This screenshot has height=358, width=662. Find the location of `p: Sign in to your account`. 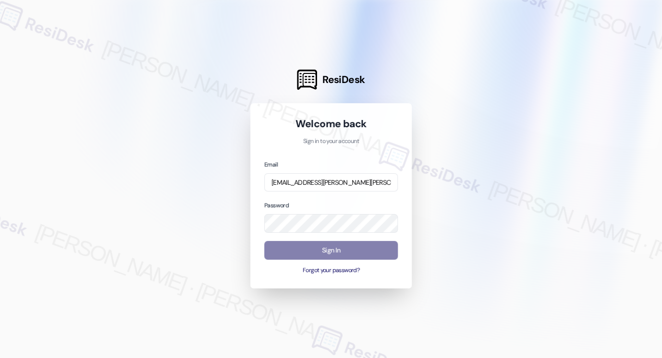

p: Sign in to your account is located at coordinates (331, 142).